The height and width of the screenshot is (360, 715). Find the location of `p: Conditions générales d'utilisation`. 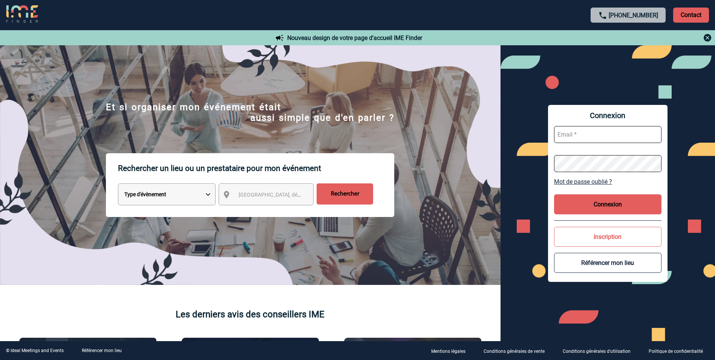

p: Conditions générales d'utilisation is located at coordinates (597, 351).